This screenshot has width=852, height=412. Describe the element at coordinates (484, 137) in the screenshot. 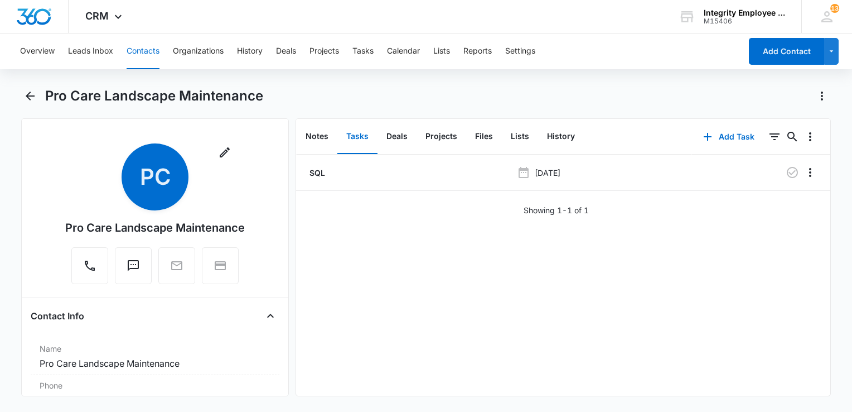

I see `button: Files` at that location.